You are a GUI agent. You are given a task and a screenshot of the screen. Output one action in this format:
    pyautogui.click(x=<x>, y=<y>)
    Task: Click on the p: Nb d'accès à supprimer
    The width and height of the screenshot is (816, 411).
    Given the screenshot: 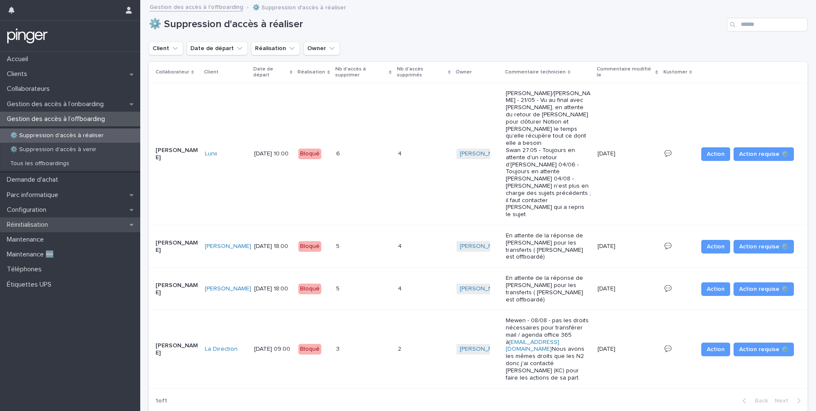 What is the action you would take?
    pyautogui.click(x=361, y=72)
    